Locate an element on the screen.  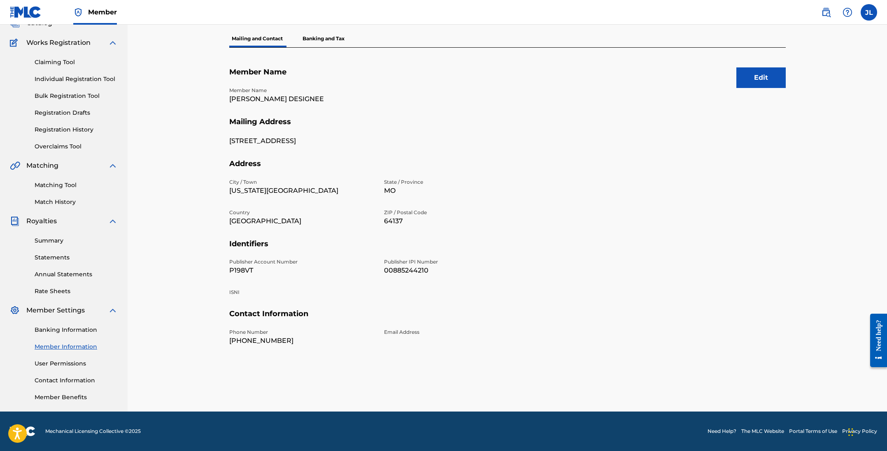
div: Drag is located at coordinates (850, 432).